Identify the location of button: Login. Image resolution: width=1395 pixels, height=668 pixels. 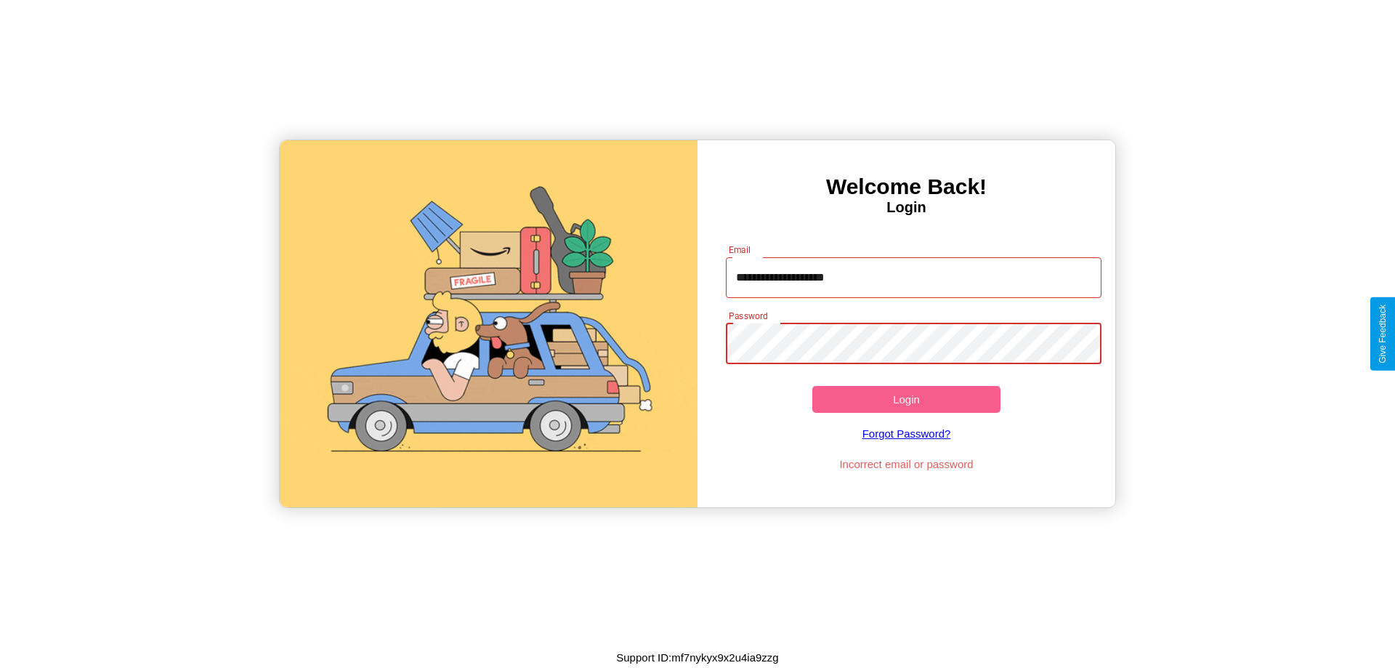
(906, 399).